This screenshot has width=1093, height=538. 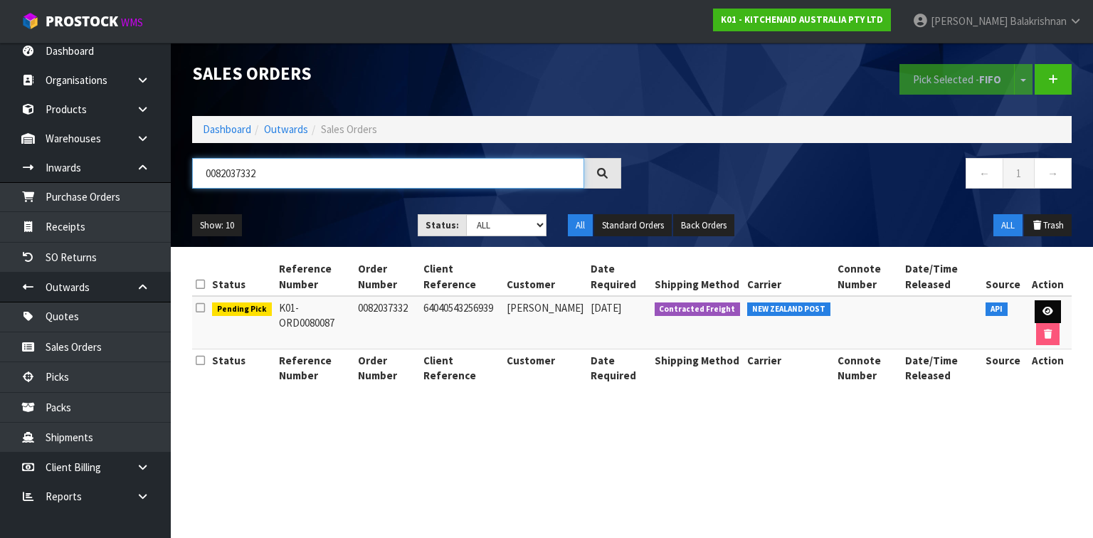 What do you see at coordinates (286, 129) in the screenshot?
I see `a: Outwards` at bounding box center [286, 129].